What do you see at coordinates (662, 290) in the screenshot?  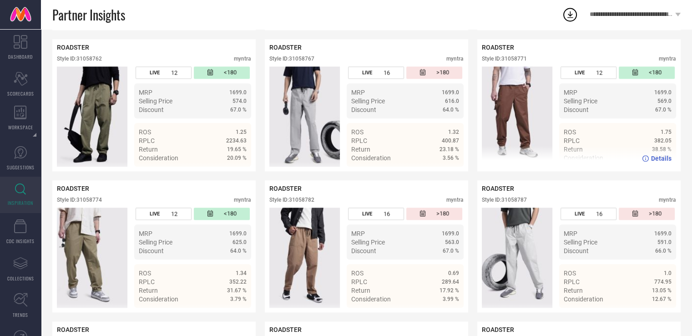 I see `span: 13.05 %` at bounding box center [662, 290].